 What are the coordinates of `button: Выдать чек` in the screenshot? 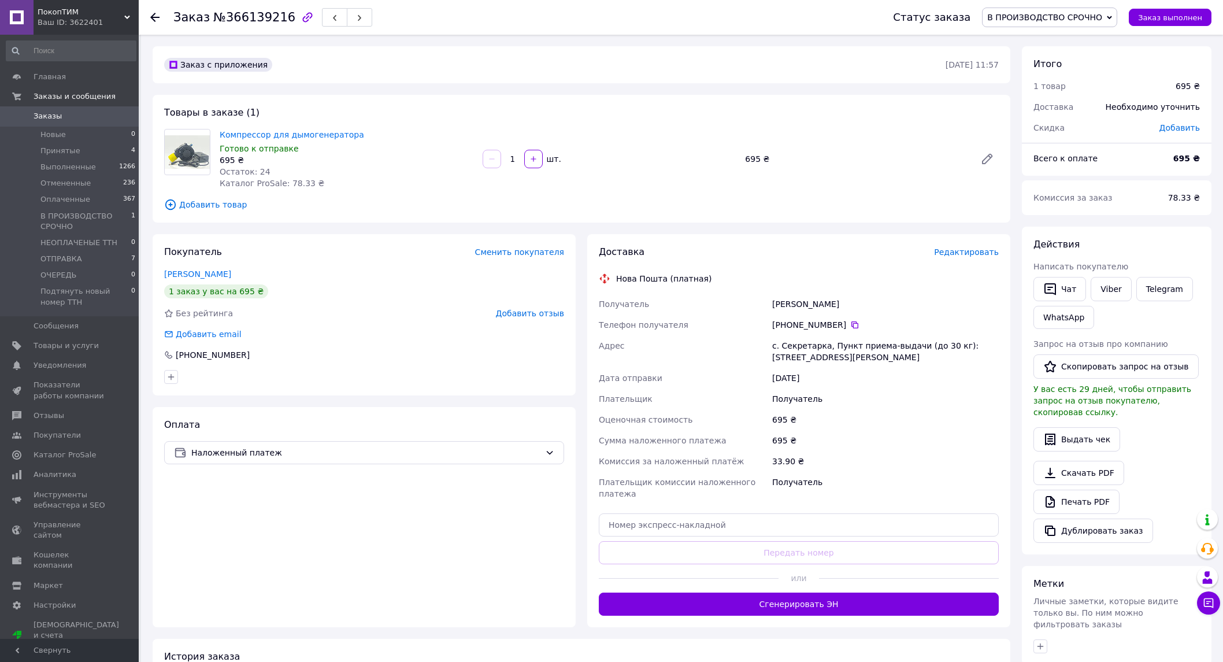 It's located at (1077, 439).